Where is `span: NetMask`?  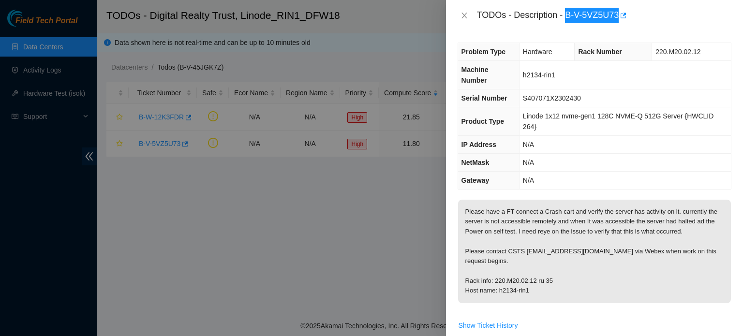
span: NetMask is located at coordinates (476, 163).